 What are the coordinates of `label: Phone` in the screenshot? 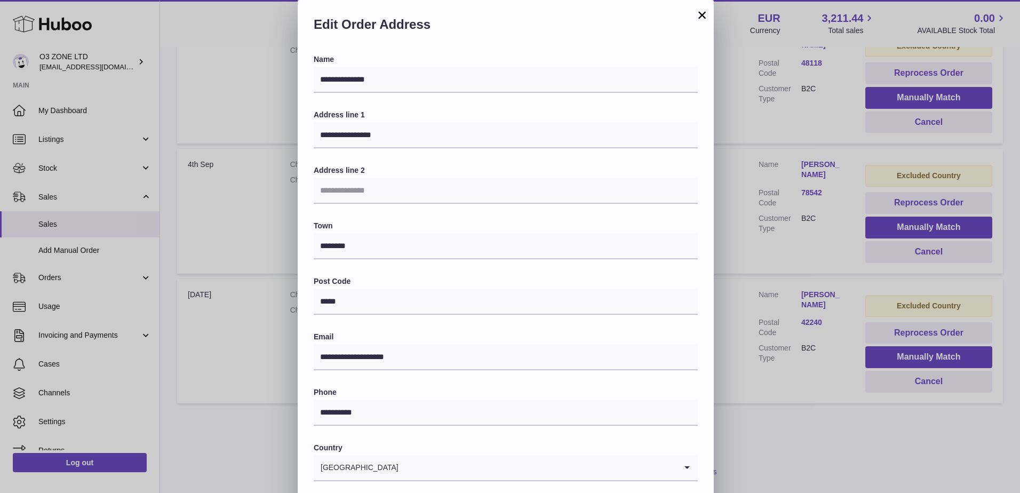 It's located at (506, 392).